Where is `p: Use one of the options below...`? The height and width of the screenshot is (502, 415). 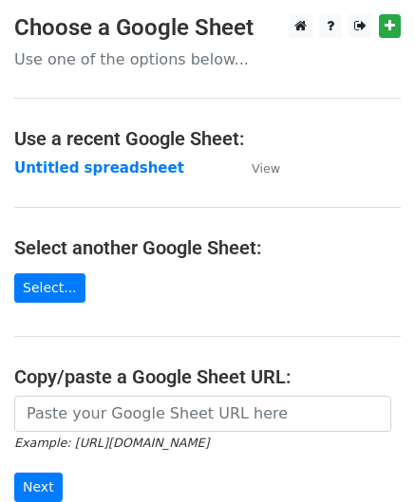
p: Use one of the options below... is located at coordinates (207, 59).